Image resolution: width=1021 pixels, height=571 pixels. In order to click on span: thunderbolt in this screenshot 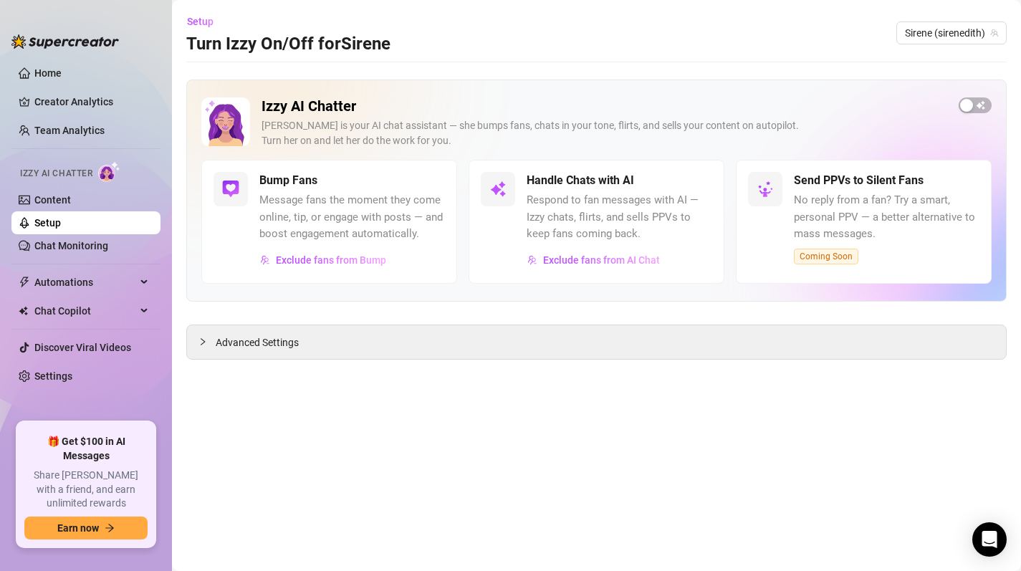, I will do `click(24, 282)`.